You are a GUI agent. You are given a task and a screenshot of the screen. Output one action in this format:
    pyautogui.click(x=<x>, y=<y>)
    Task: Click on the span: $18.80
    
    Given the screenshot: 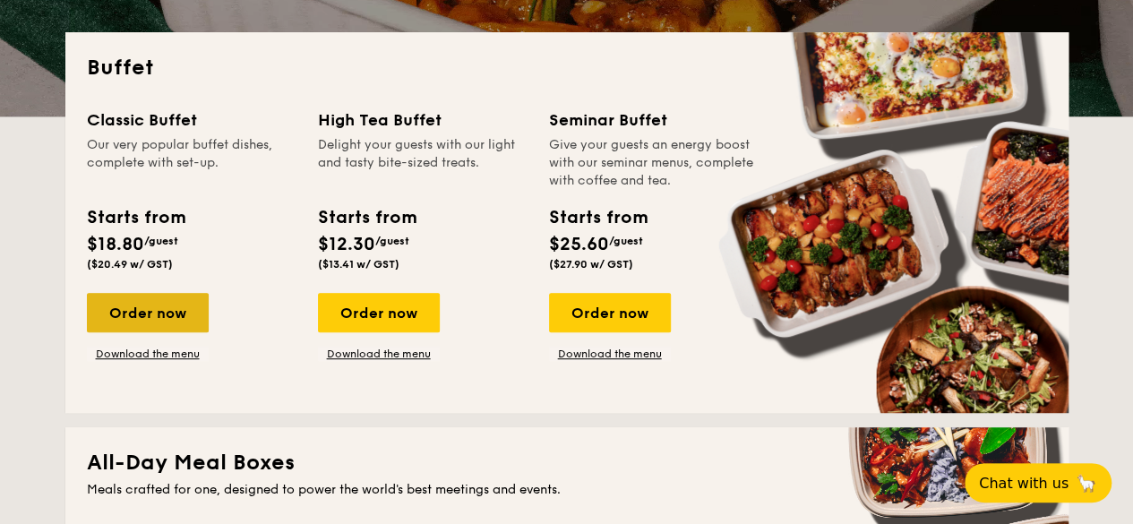 What is the action you would take?
    pyautogui.click(x=116, y=245)
    